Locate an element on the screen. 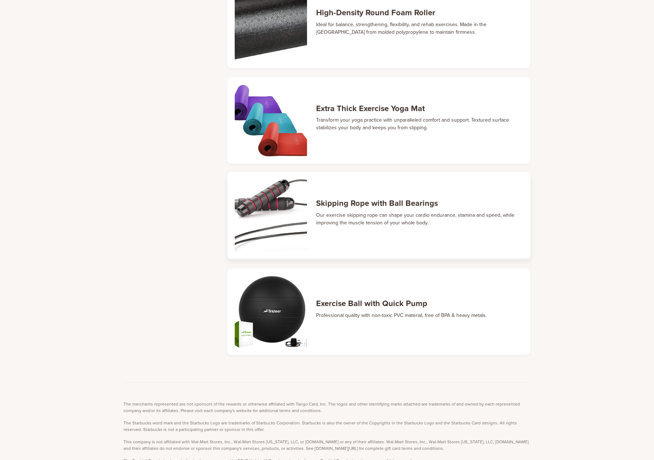  p: The merchants represented are not sponsors of the rewards or otherwise affiliated with Tango Card... is located at coordinates (327, 407).